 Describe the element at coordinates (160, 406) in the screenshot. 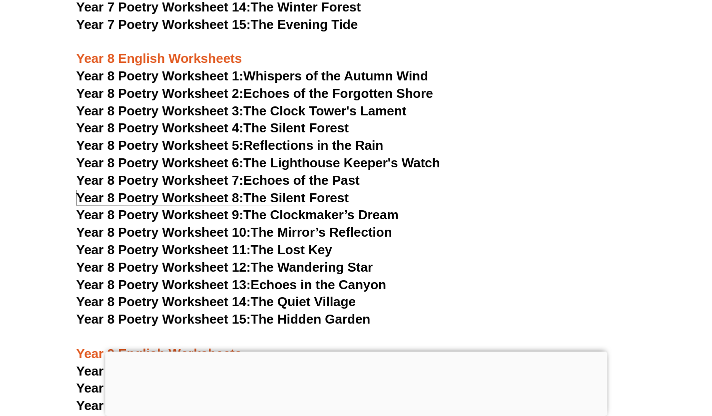

I see `span: Year 9 Poetry Worksheet 3:` at that location.